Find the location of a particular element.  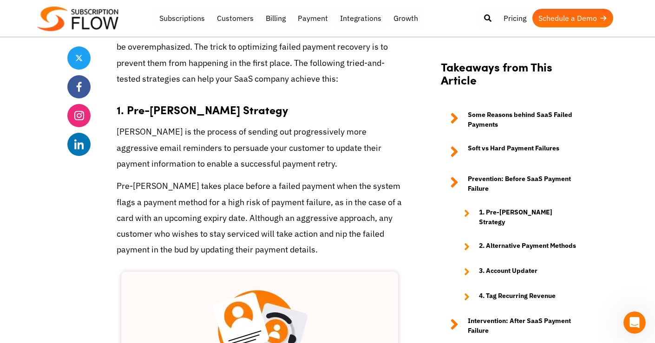

a: Some Reasons behind SaaS Failed Payments is located at coordinates (510, 120).